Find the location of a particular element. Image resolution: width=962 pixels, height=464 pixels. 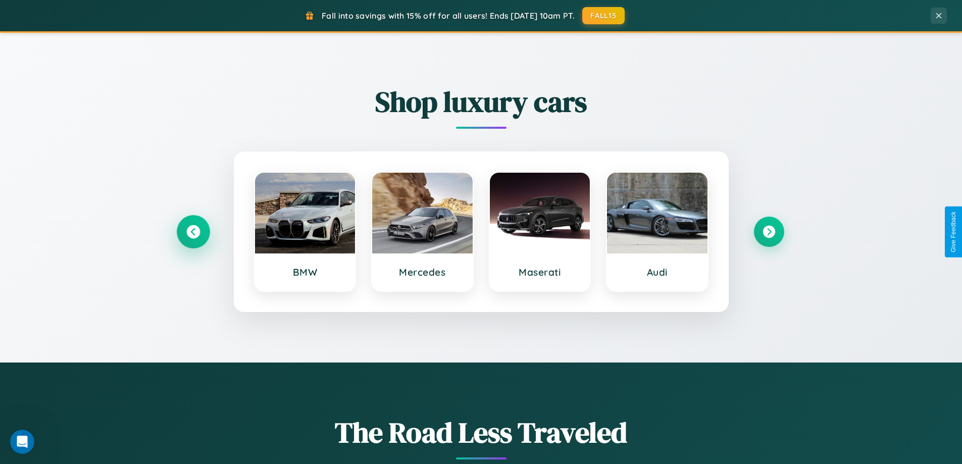

div: Give Feedback is located at coordinates (954, 232).